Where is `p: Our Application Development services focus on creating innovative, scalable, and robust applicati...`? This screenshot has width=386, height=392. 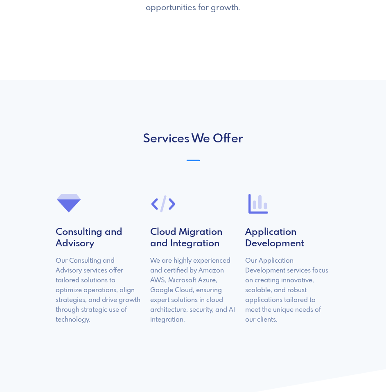
p: Our Application Development services focus on creating innovative, scalable, and robust applicati... is located at coordinates (288, 291).